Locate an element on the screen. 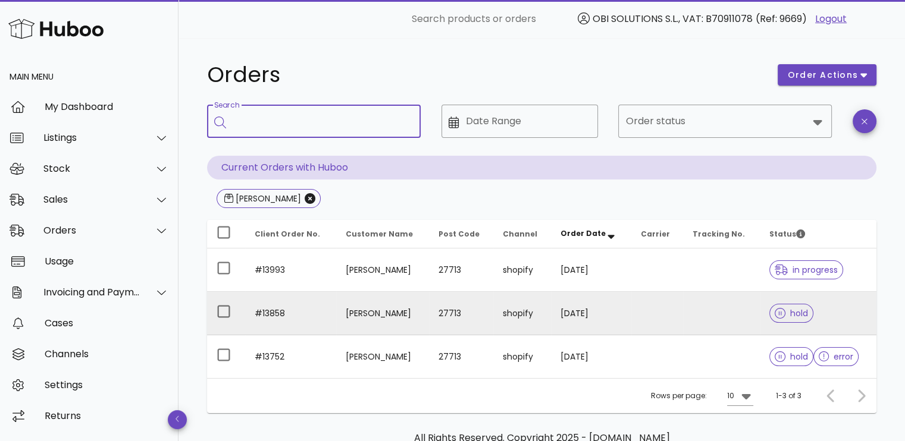 This screenshot has height=441, width=905. span: Order Date is located at coordinates (583, 233).